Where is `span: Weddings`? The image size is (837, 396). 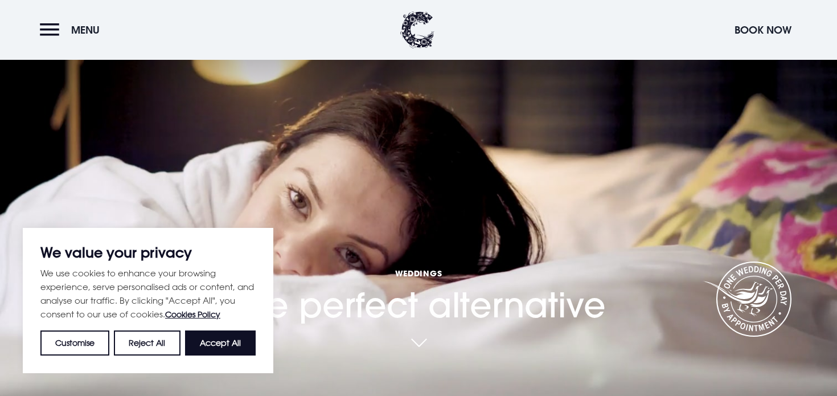
span: Weddings is located at coordinates (419, 273).